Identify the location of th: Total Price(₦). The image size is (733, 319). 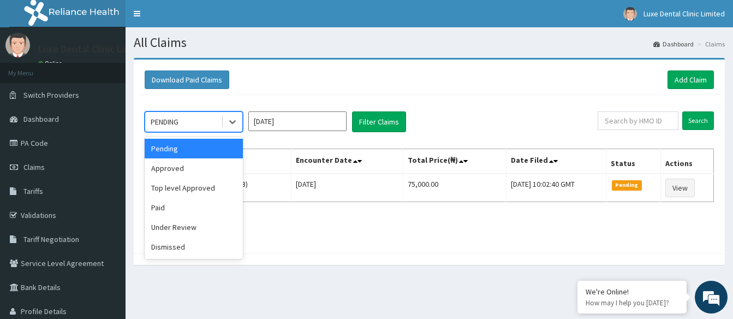
(454, 162).